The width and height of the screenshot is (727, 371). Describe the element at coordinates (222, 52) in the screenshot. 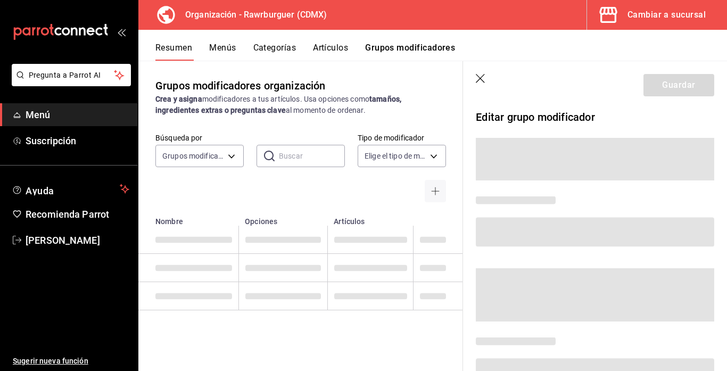

I see `button: Menús` at that location.